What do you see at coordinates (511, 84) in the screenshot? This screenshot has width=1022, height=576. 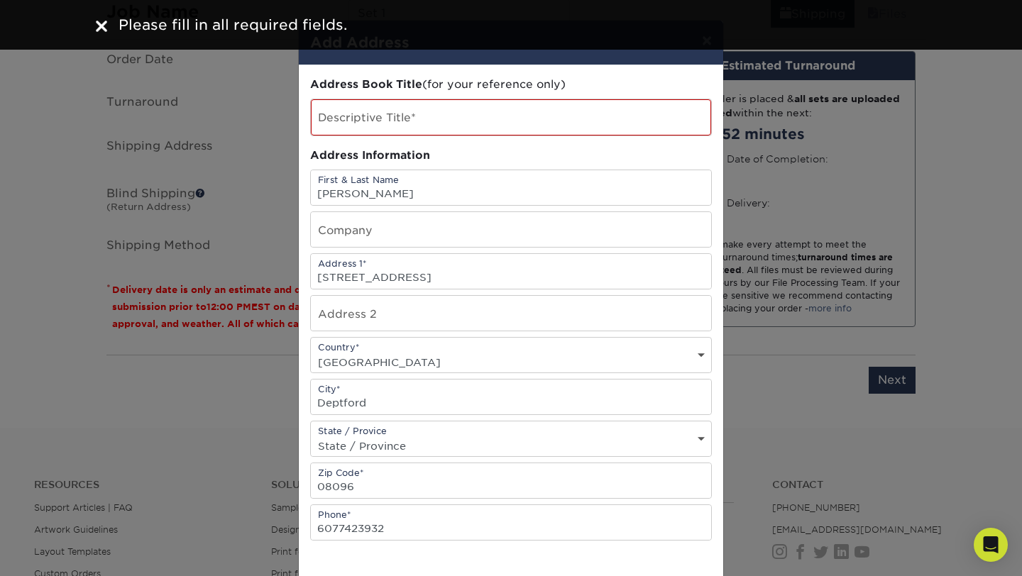 I see `div: (for your reference only)` at bounding box center [511, 84].